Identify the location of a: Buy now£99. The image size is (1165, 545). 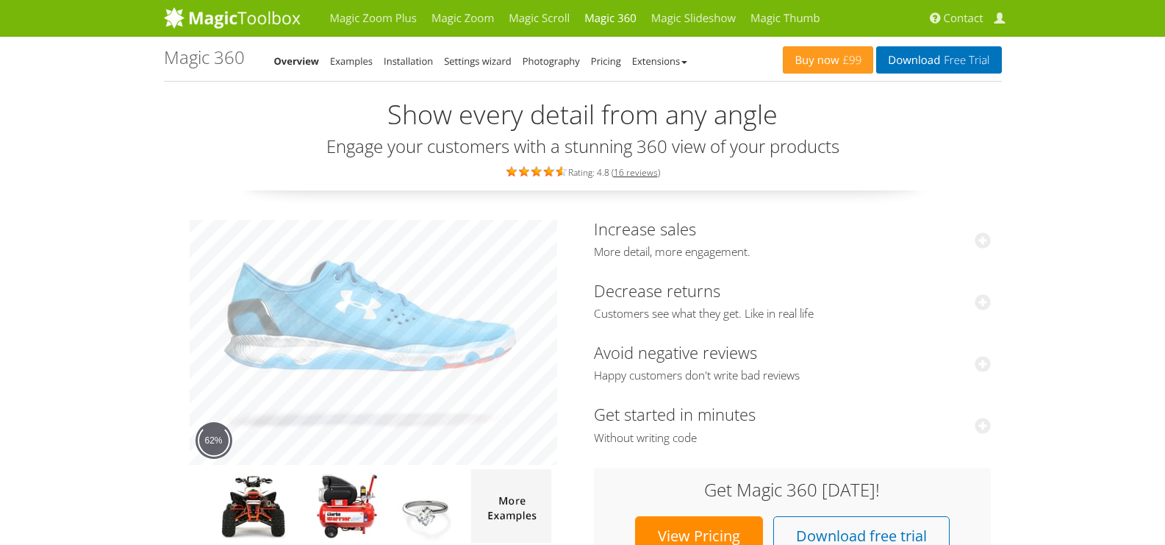
(828, 60).